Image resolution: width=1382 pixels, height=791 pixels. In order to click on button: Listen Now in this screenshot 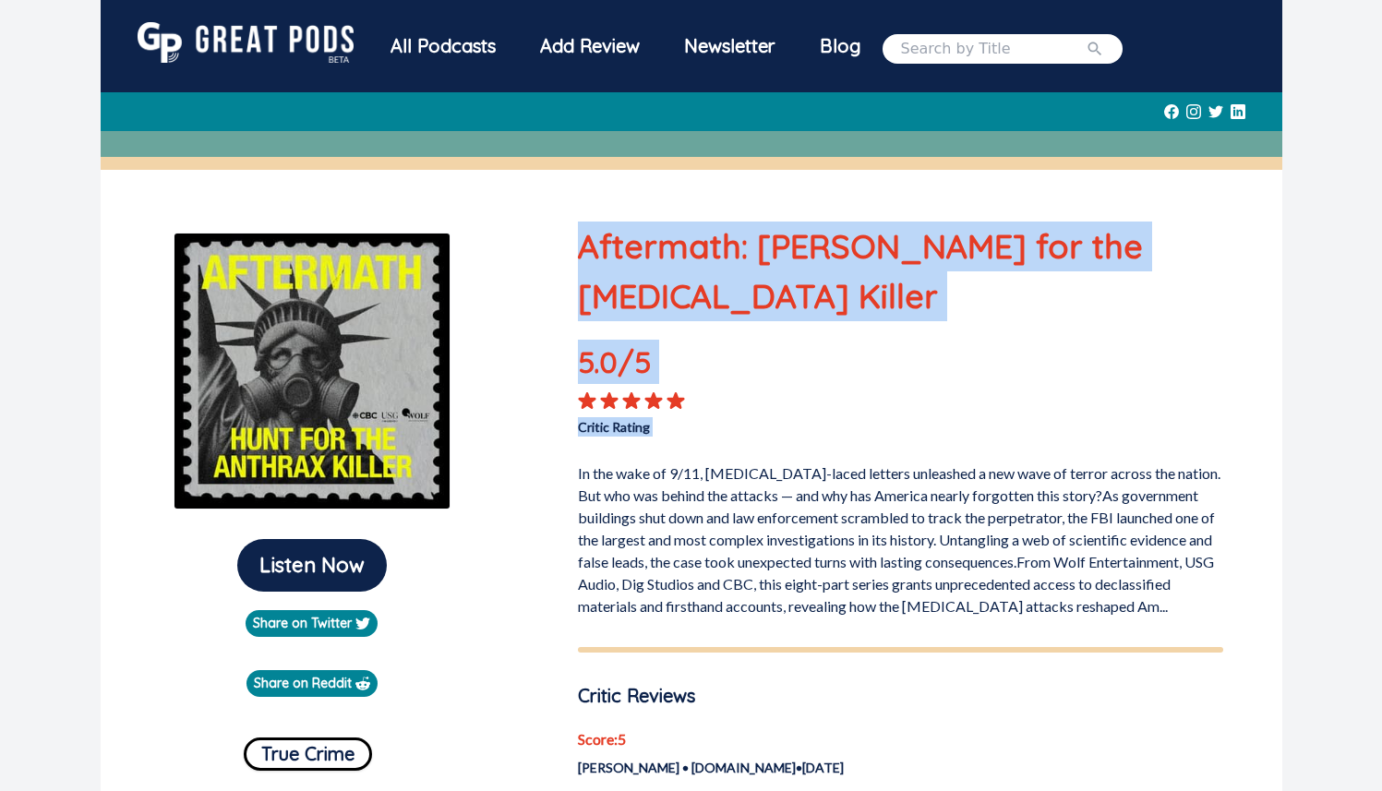, I will do `click(312, 565)`.